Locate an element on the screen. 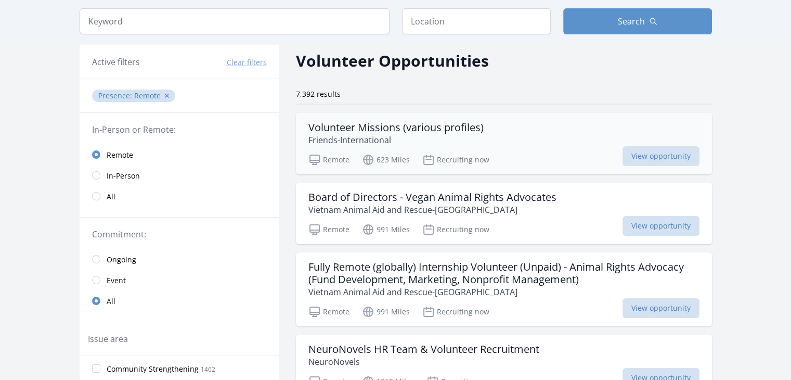 The image size is (791, 380). a: Event is located at coordinates (179, 280).